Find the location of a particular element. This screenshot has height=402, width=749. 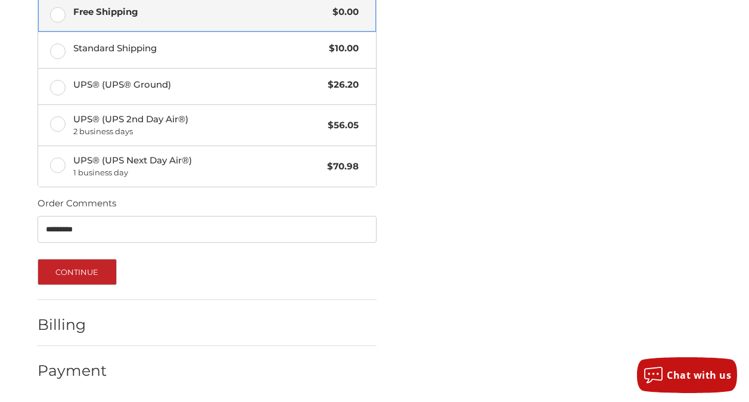

span: 2 business days is located at coordinates (198, 132).